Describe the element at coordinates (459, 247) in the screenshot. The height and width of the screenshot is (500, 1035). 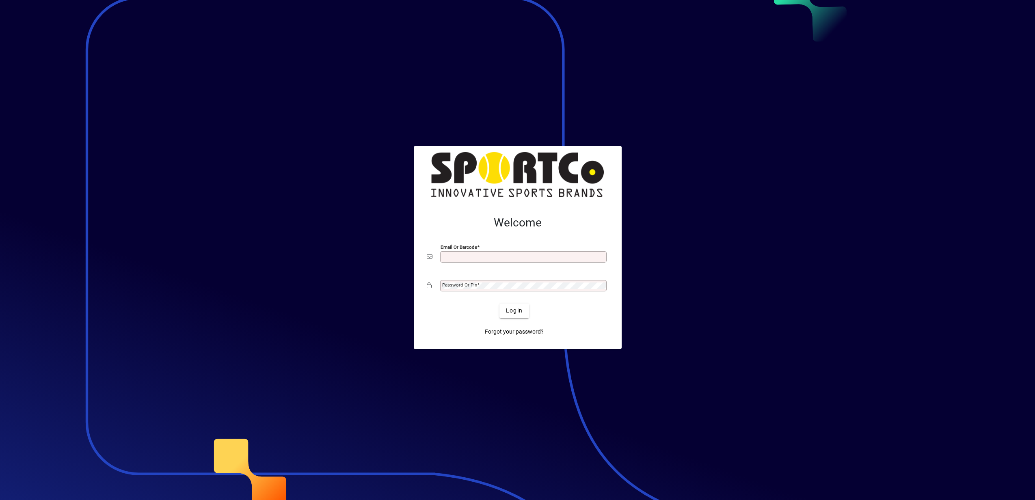
I see `mat-label: Email or Barcode` at that location.